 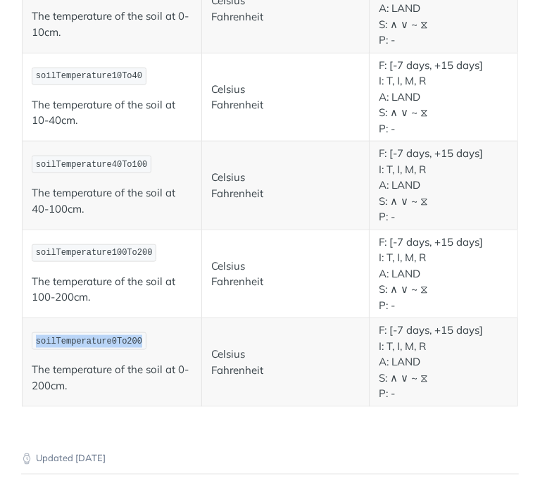 I want to click on p: The temperature of the soil at 10-40cm., so click(x=112, y=113).